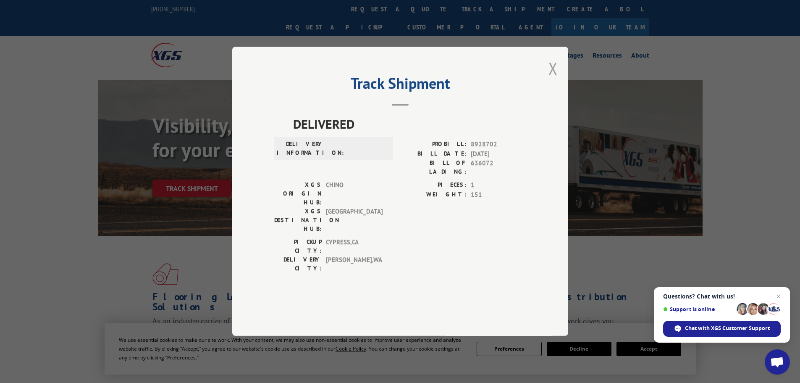 Image resolution: width=800 pixels, height=383 pixels. I want to click on label: BILL DATE:, so click(433, 154).